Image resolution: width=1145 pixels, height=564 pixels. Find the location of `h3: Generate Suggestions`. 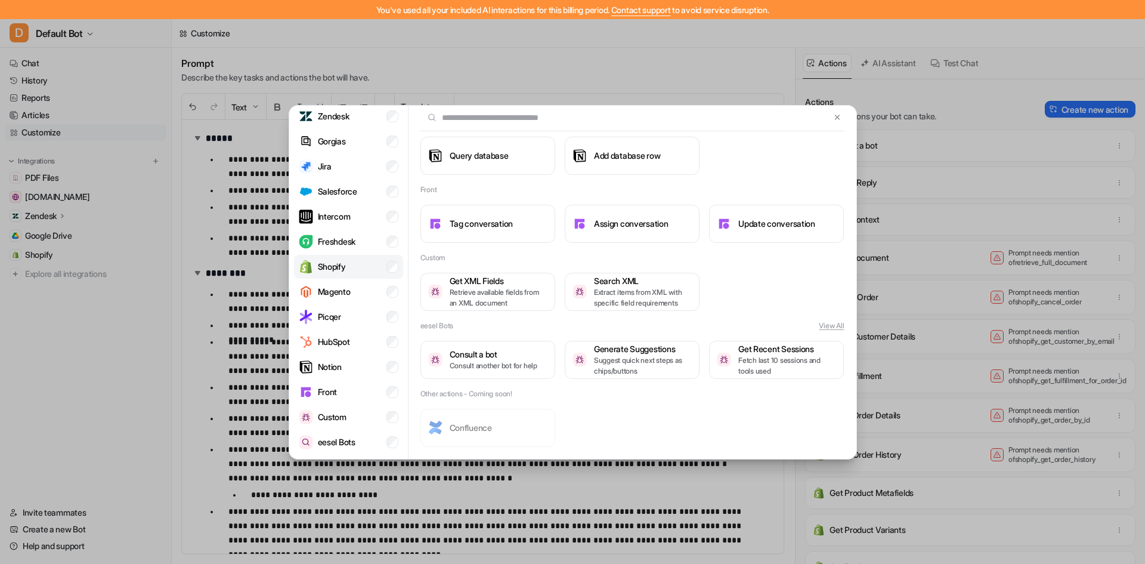

h3: Generate Suggestions is located at coordinates (643, 348).